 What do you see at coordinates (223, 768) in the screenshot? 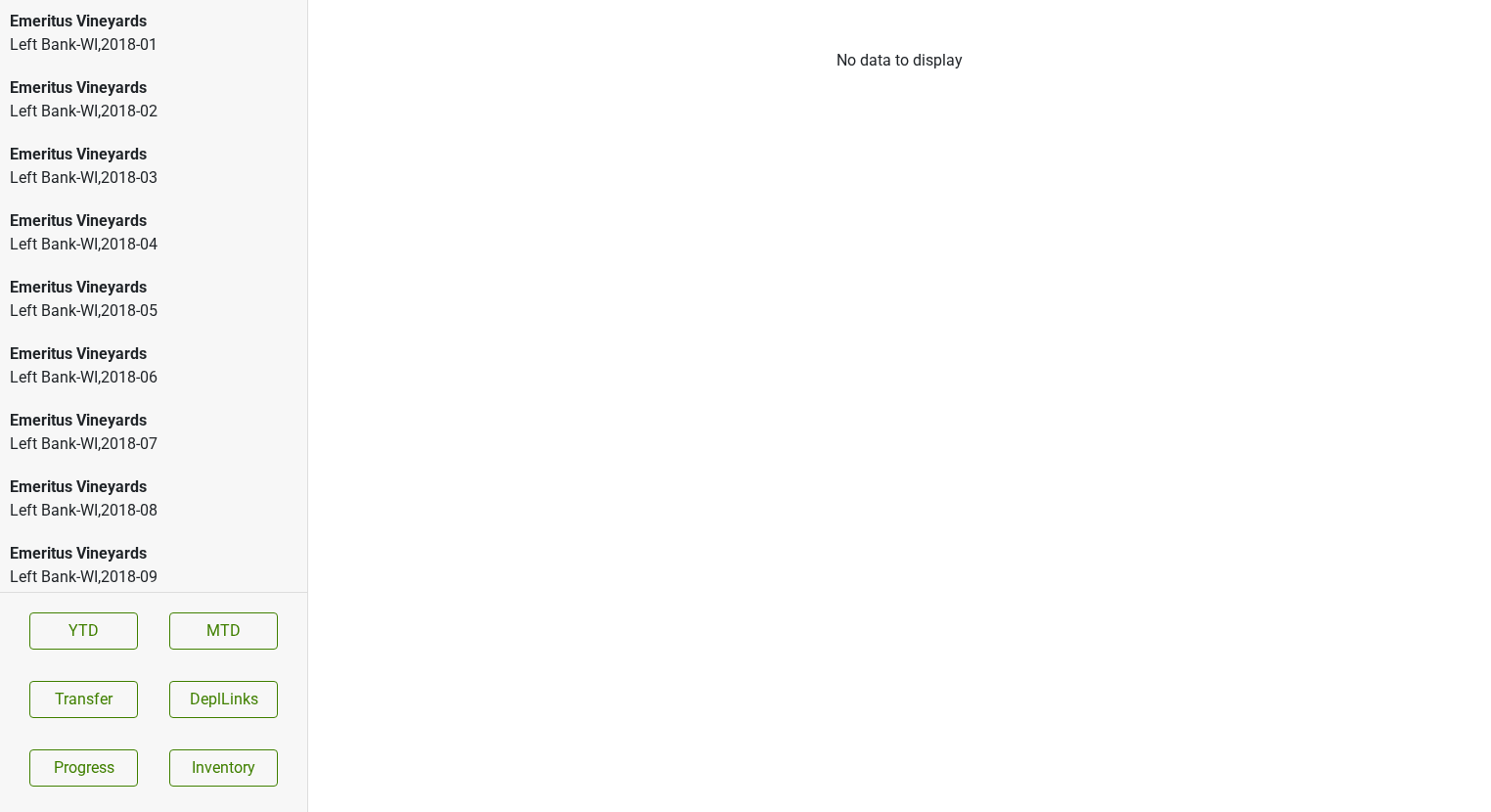
I see `a: Inventory` at bounding box center [223, 768].